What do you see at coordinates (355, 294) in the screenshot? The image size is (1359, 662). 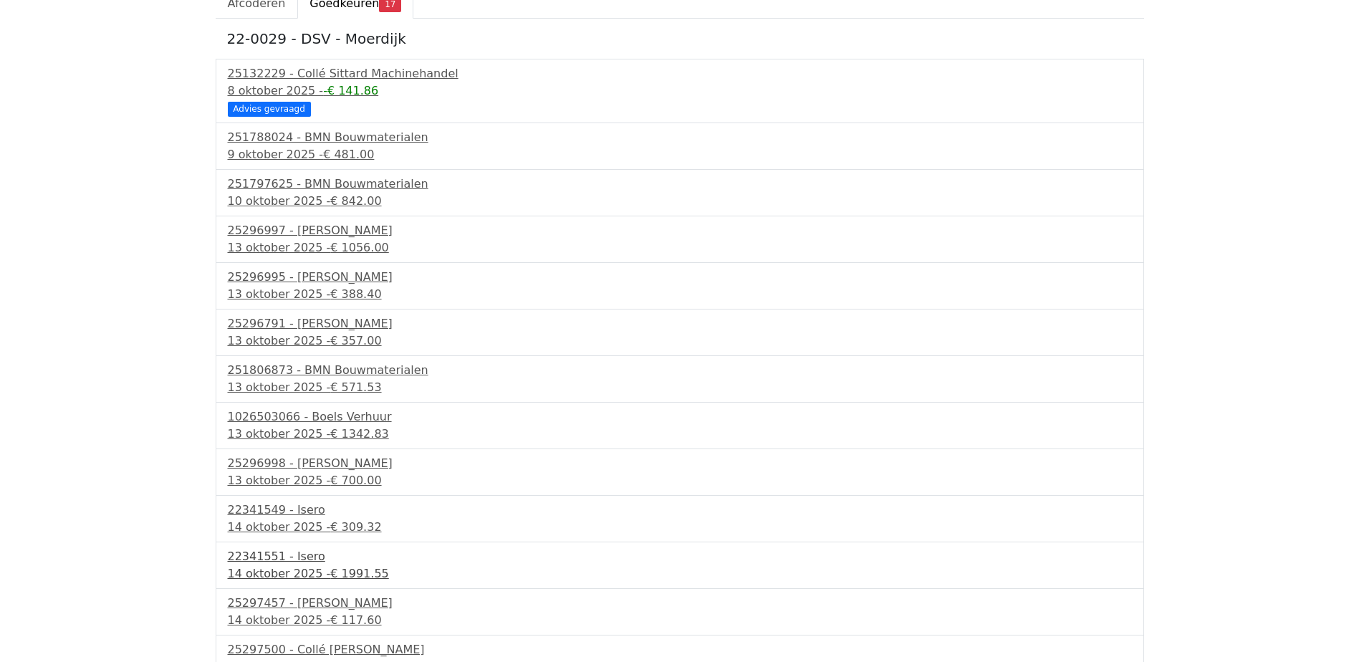 I see `span: € 388.40` at bounding box center [355, 294].